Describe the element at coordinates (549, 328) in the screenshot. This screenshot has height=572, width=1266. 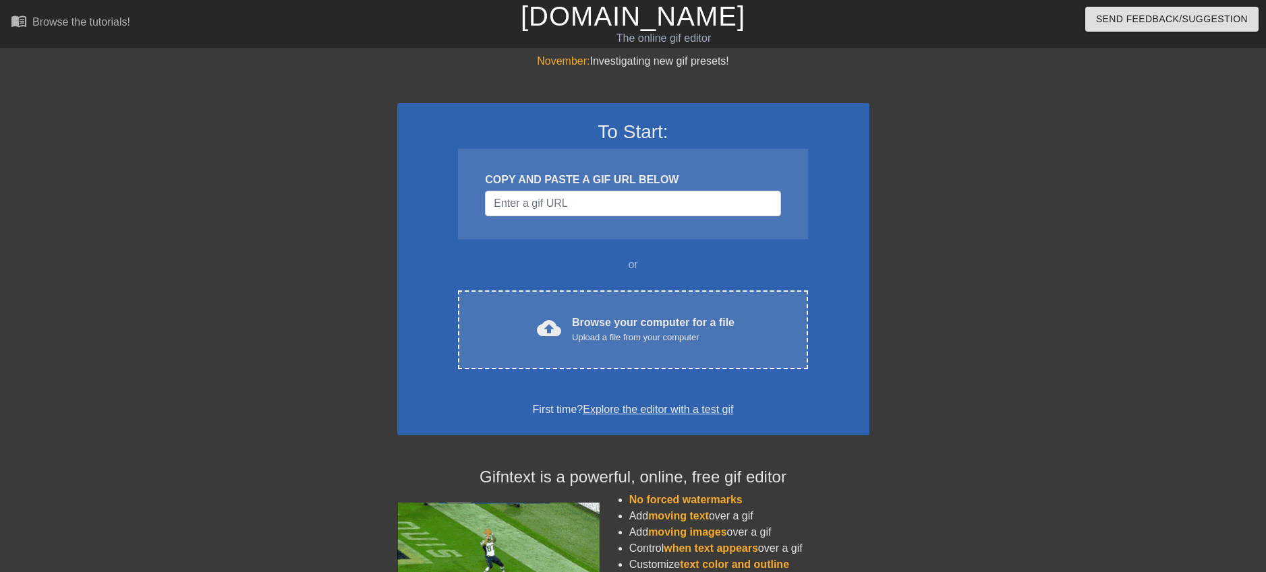
I see `span: cloud_upload` at that location.